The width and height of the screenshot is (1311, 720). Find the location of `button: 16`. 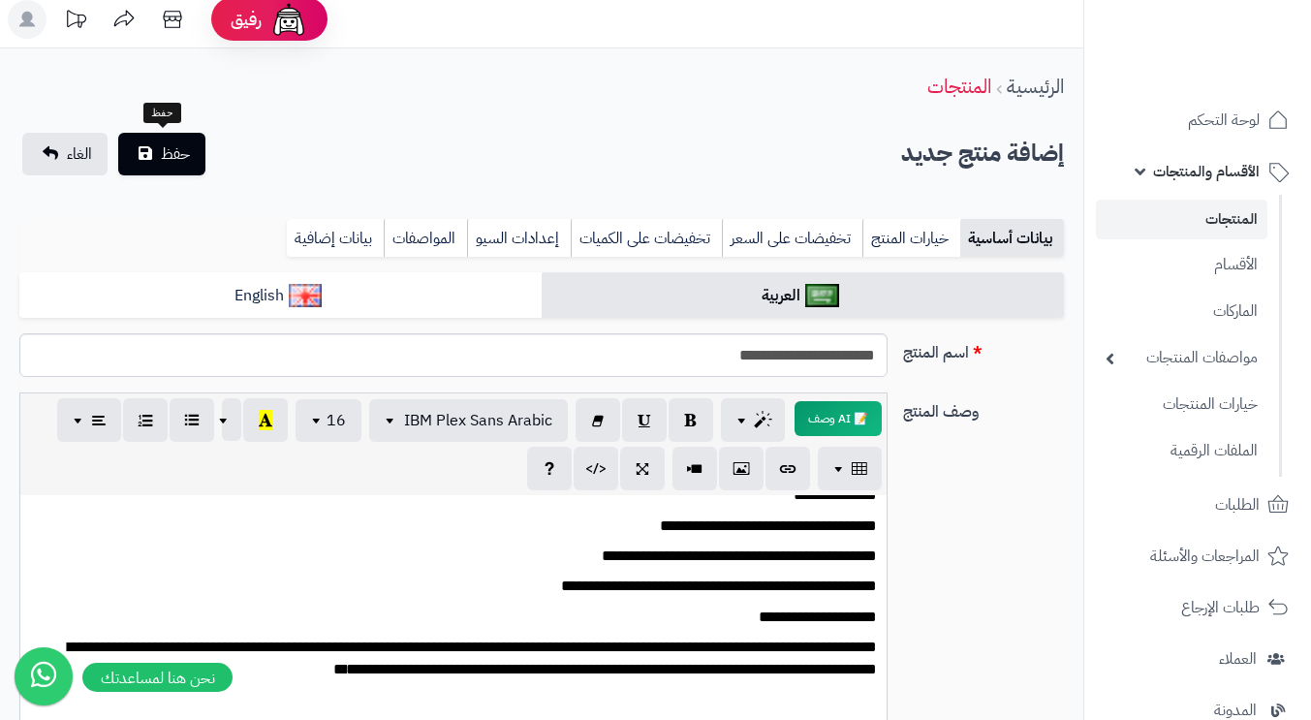

button: 16 is located at coordinates (328, 420).